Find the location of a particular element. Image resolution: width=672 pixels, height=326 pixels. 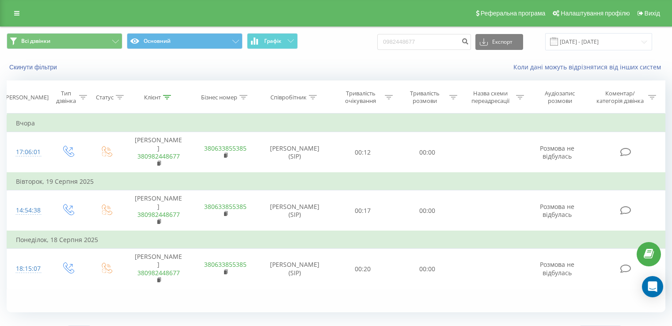

td: 00:17 is located at coordinates (363, 211).